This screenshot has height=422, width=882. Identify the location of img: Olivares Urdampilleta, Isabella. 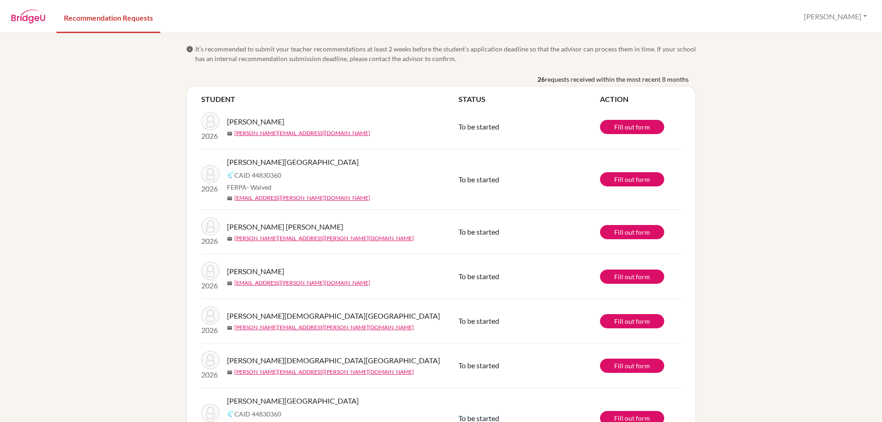
(210, 121).